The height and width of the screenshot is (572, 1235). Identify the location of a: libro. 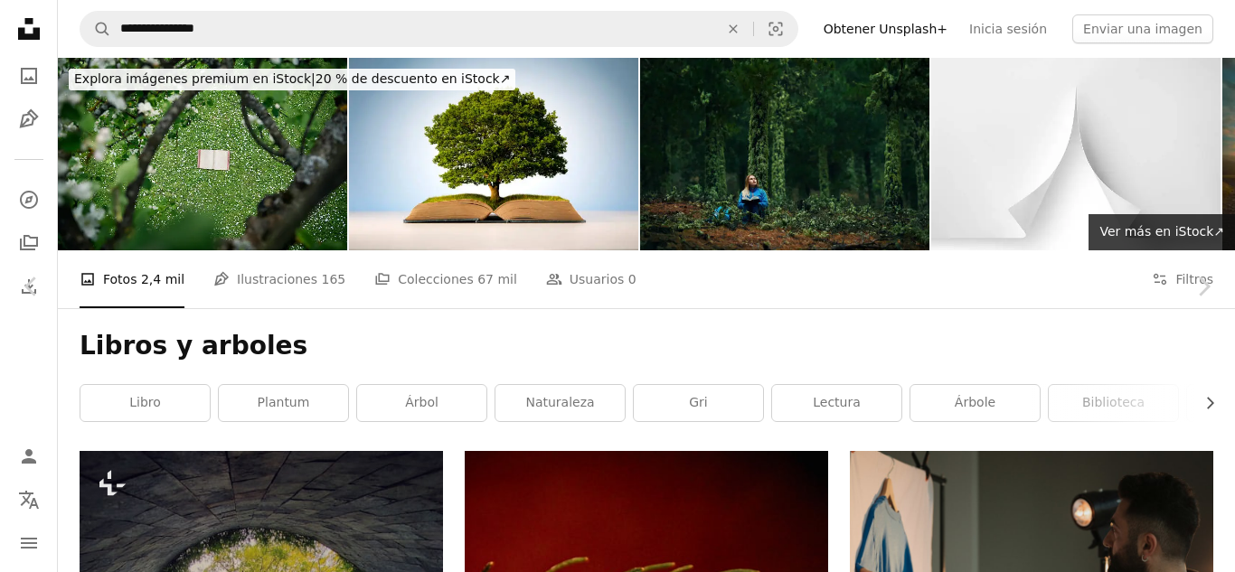
(145, 403).